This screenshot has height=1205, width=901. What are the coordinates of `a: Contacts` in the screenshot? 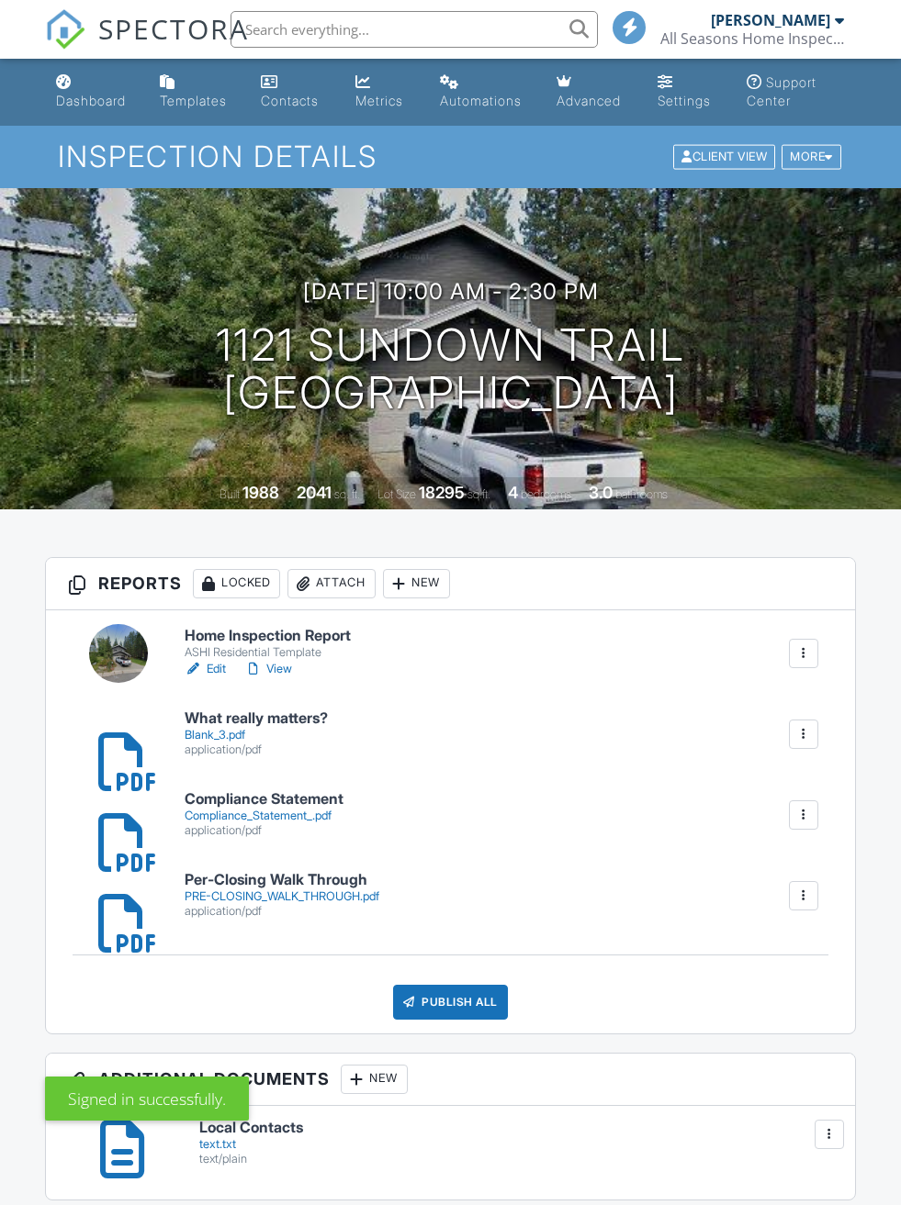 It's located at (293, 92).